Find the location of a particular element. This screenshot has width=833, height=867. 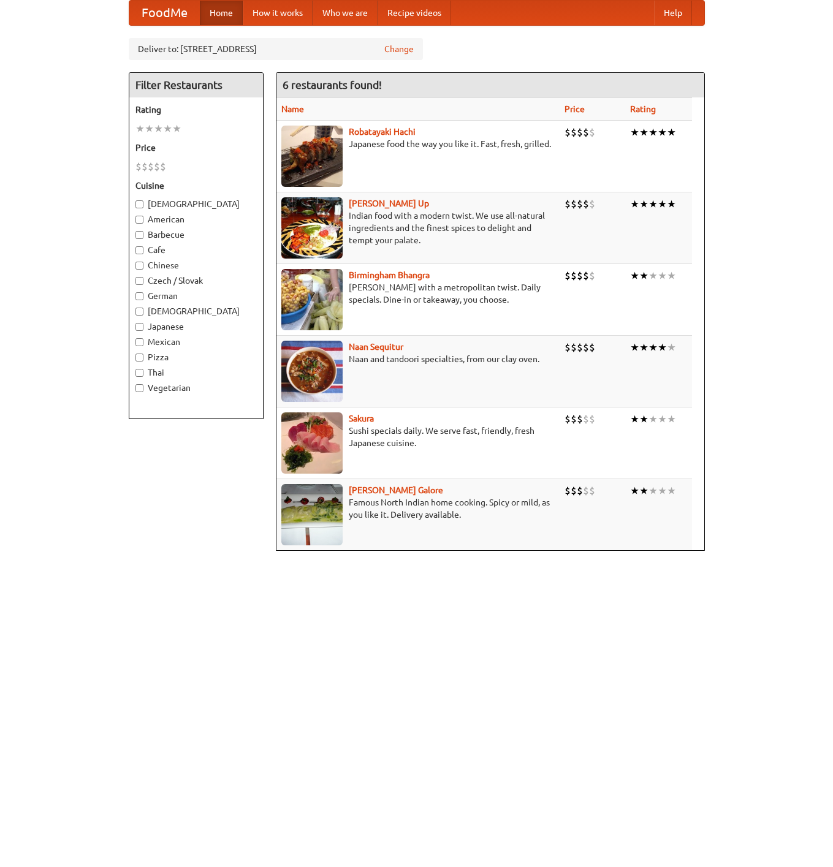

a: Rating is located at coordinates (643, 109).